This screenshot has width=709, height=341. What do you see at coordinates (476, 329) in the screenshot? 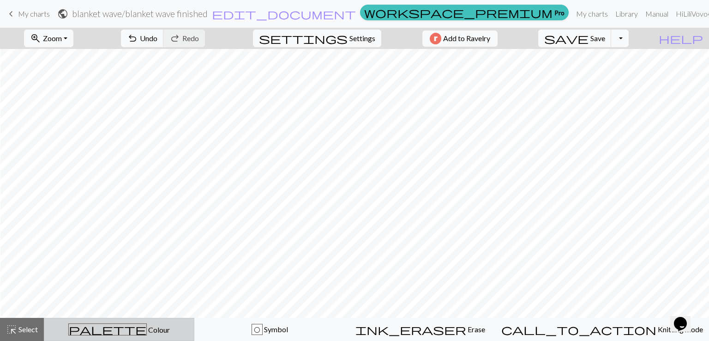
I see `span: Erase` at bounding box center [476, 329].